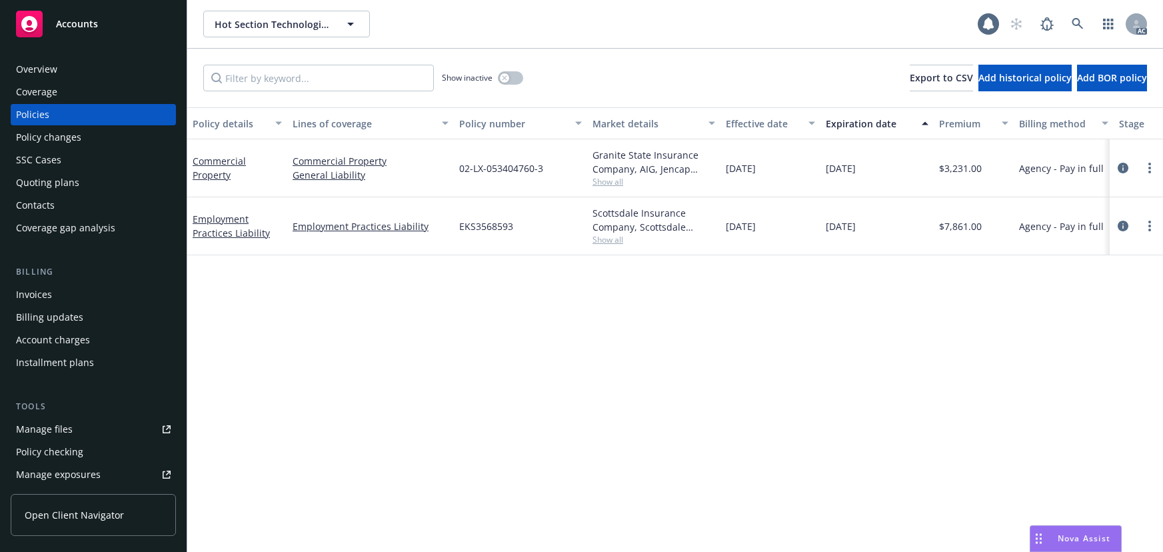  I want to click on div: Coverage gap analysis, so click(65, 228).